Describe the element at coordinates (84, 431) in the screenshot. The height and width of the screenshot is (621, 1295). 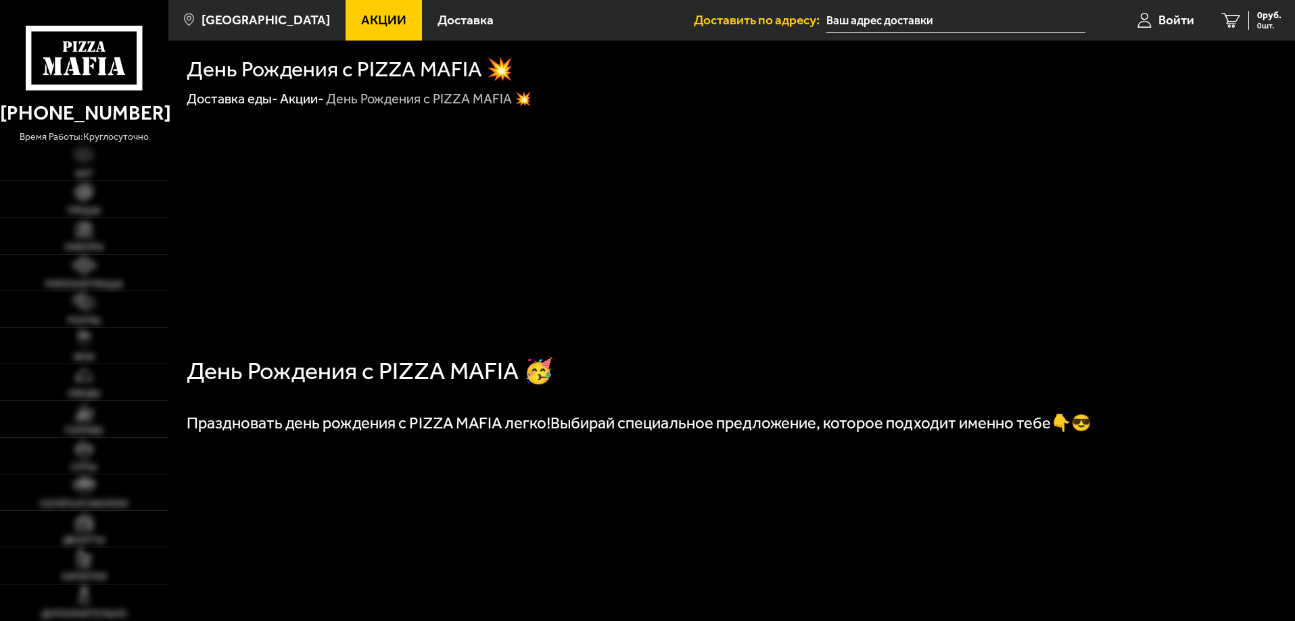
I see `span: Горячее` at that location.